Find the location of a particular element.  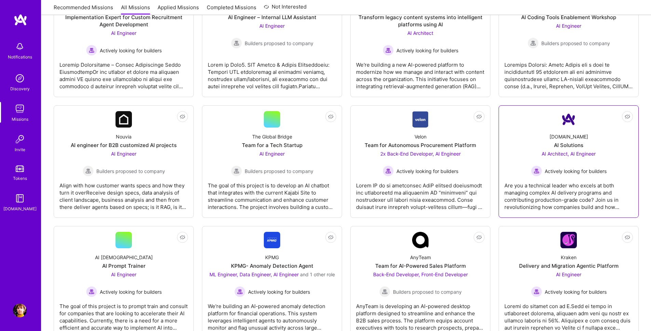

div: Transform legacy content systems into intelligent platforms using AI is located at coordinates (420, 21).